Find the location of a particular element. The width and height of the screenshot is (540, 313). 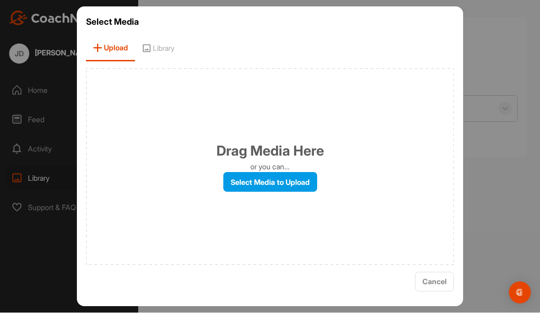

label: Select Media to Upload is located at coordinates (270, 182).